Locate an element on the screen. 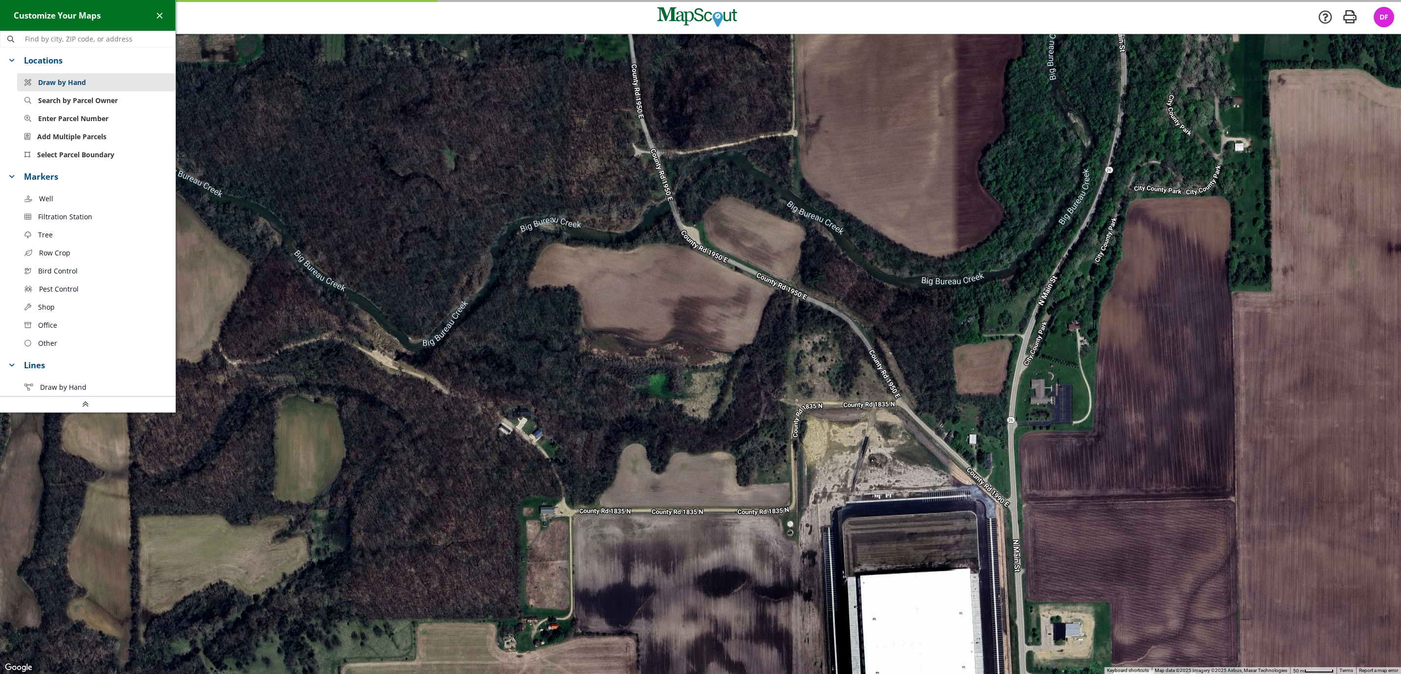 The height and width of the screenshot is (674, 1401). span: Locations is located at coordinates (96, 60).